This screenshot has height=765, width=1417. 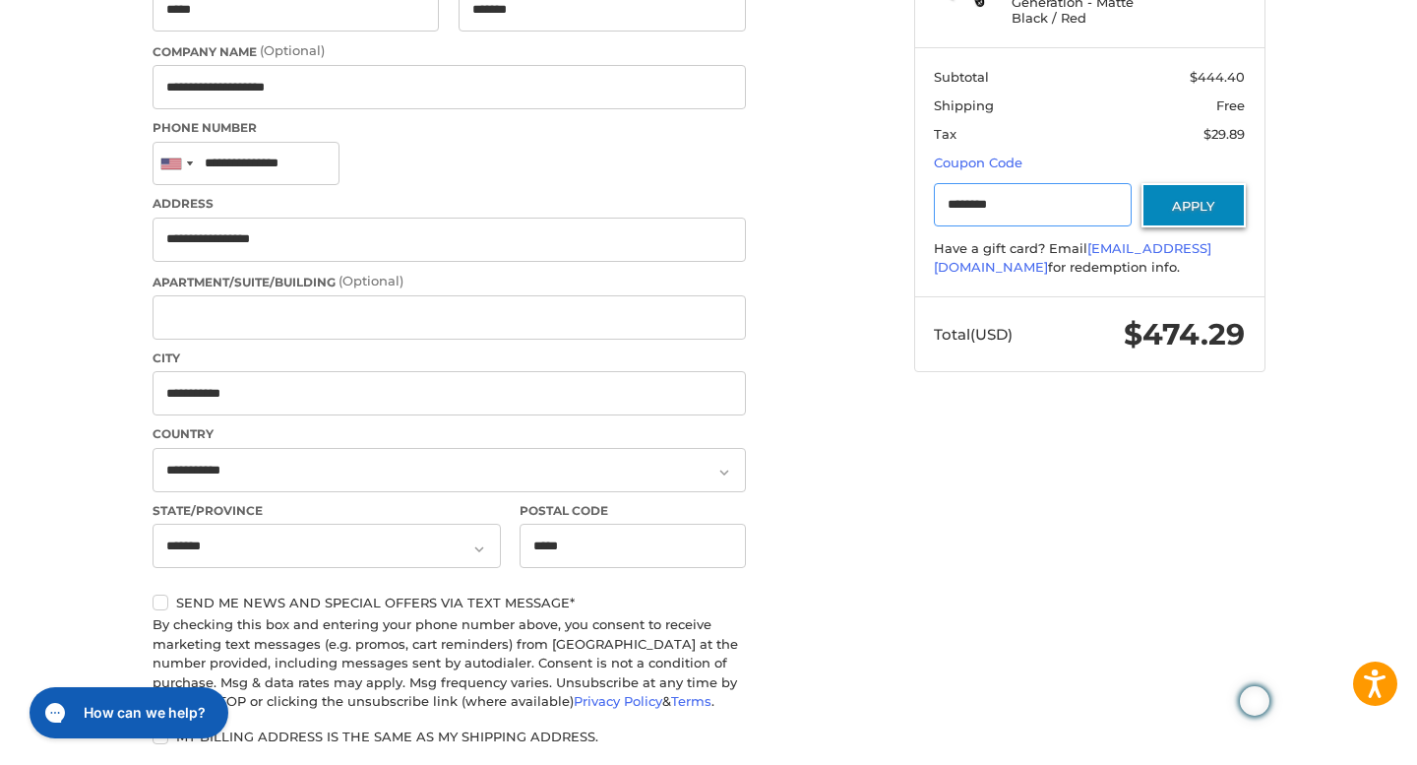 I want to click on label: Send me news and special offers via text message*, so click(x=449, y=602).